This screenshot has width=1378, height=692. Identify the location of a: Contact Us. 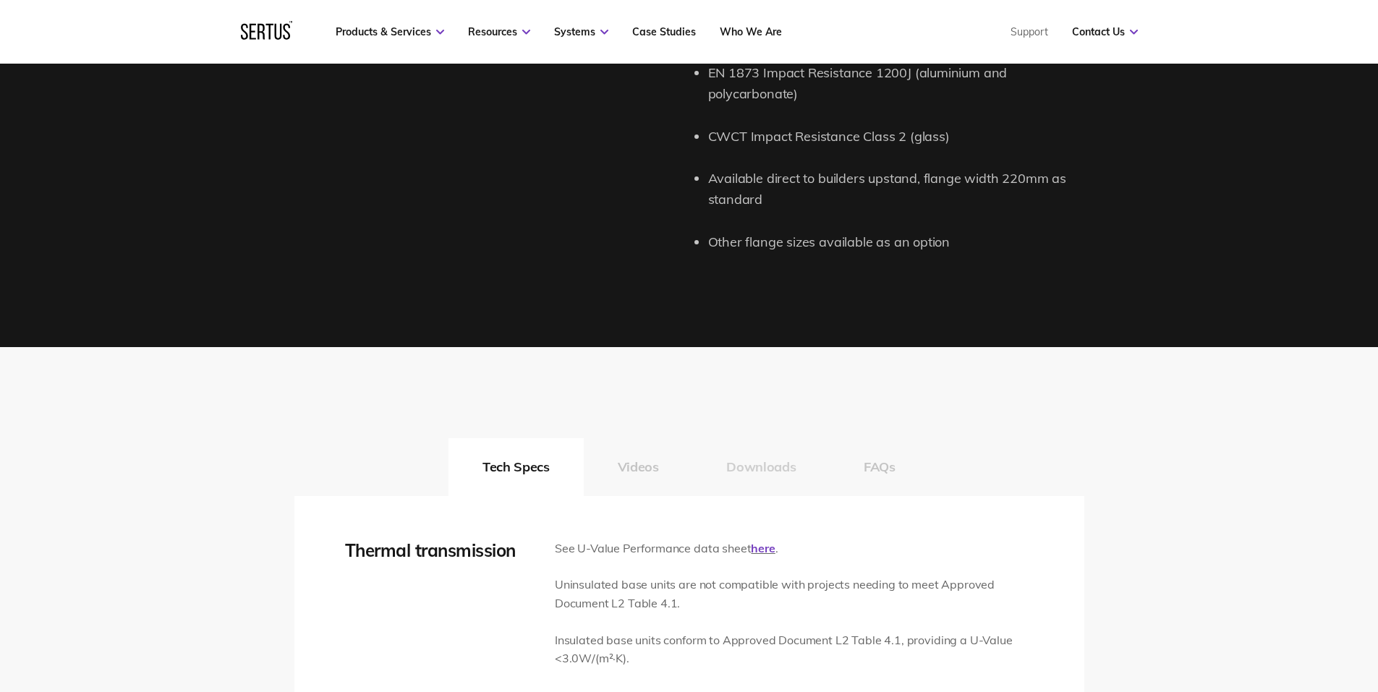
(1105, 32).